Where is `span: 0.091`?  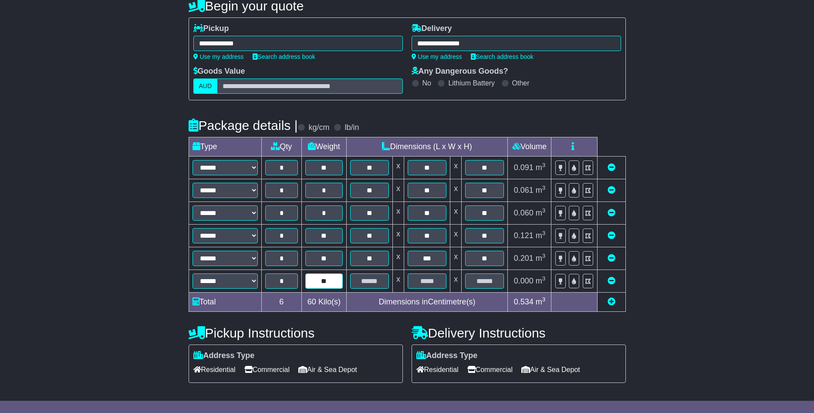 span: 0.091 is located at coordinates (524, 167).